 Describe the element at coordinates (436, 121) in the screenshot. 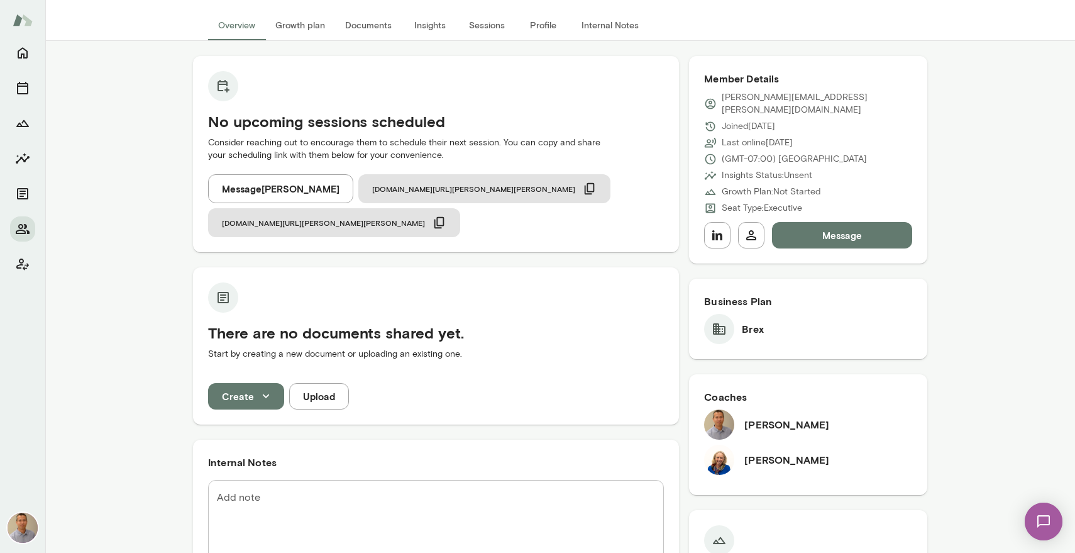

I see `h5: No upcoming sessions scheduled` at that location.